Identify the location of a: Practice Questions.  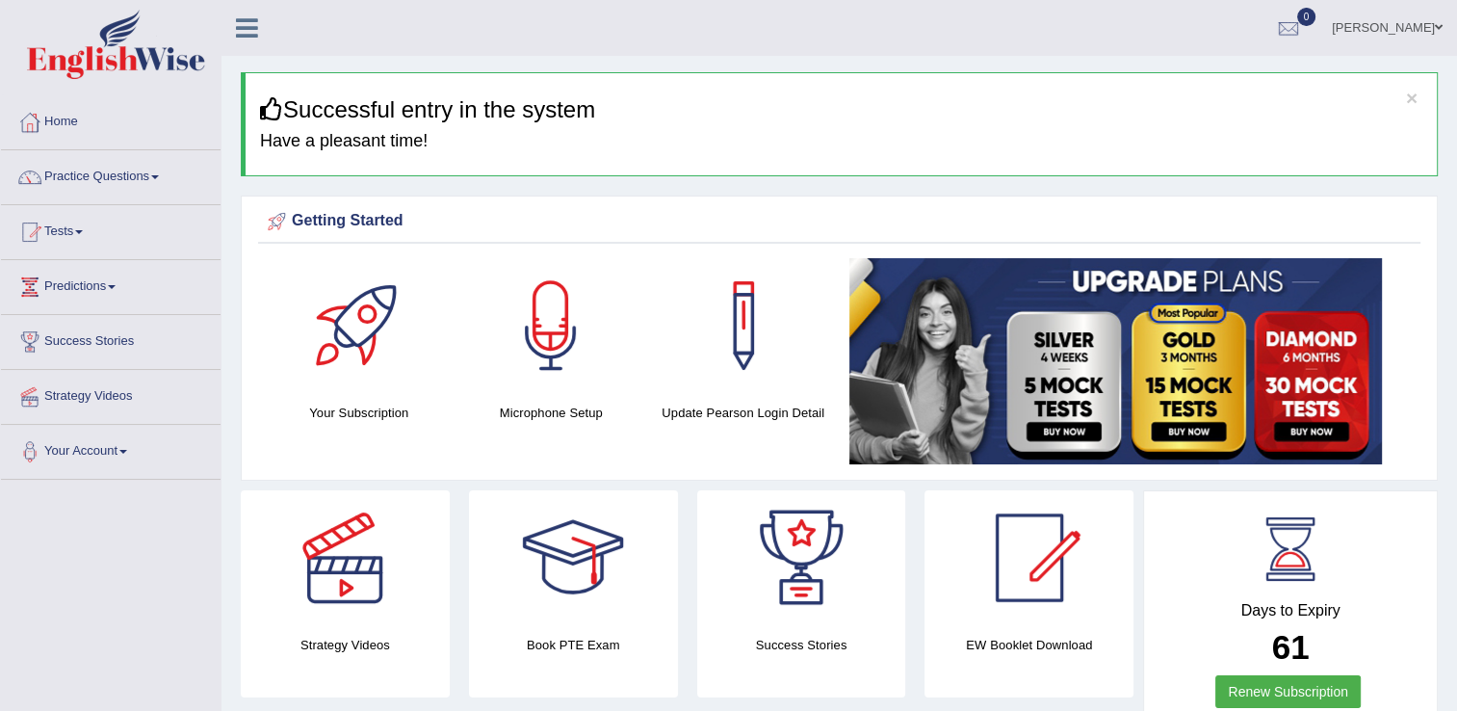
(111, 174).